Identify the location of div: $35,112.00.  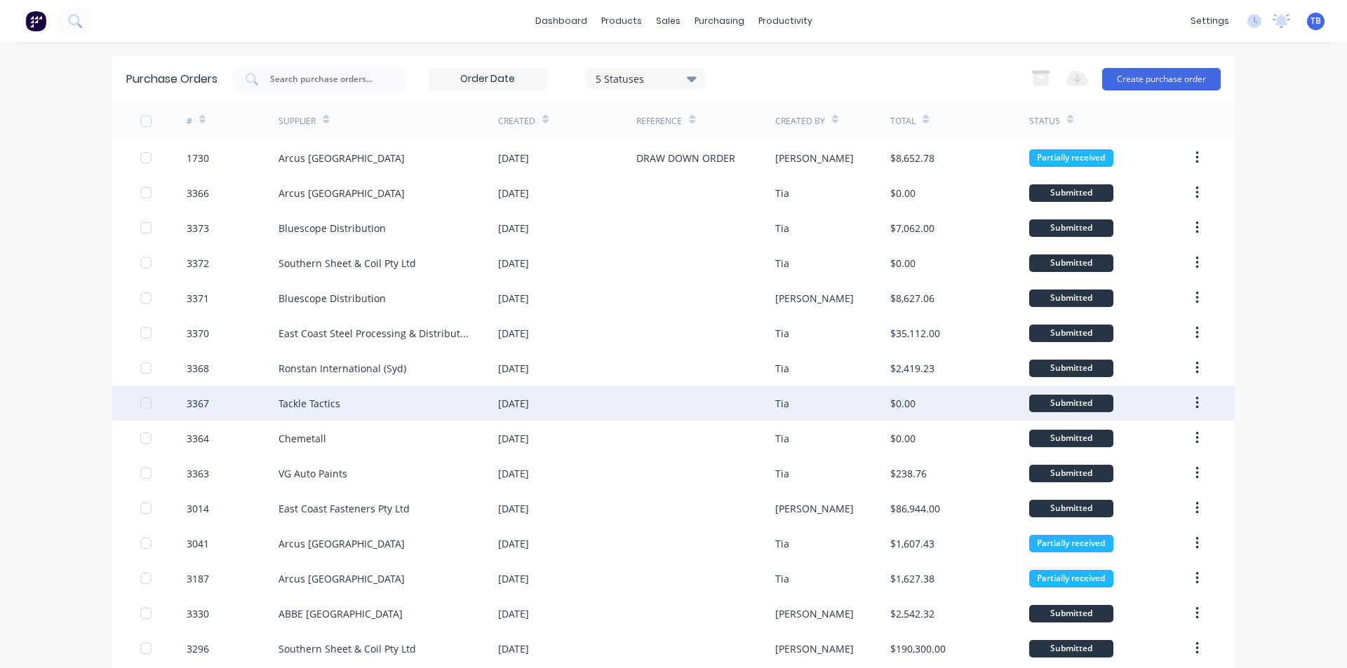
(915, 333).